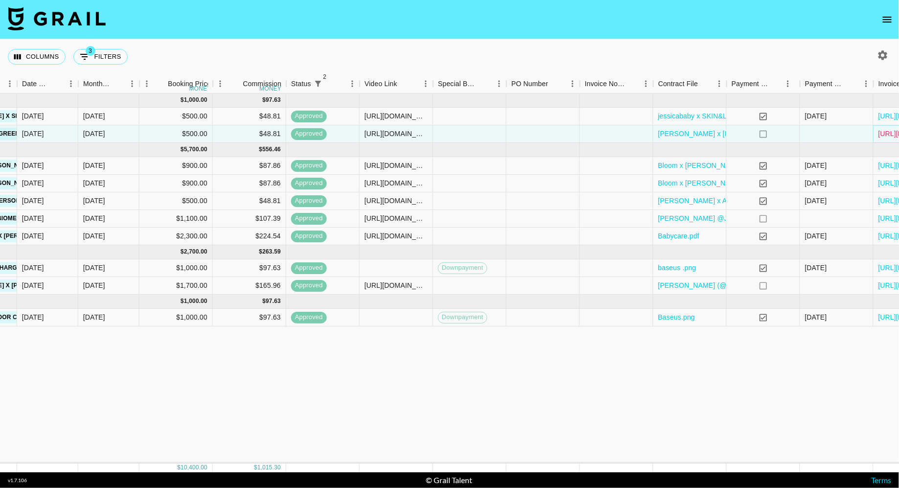  I want to click on button: Select columns, so click(37, 57).